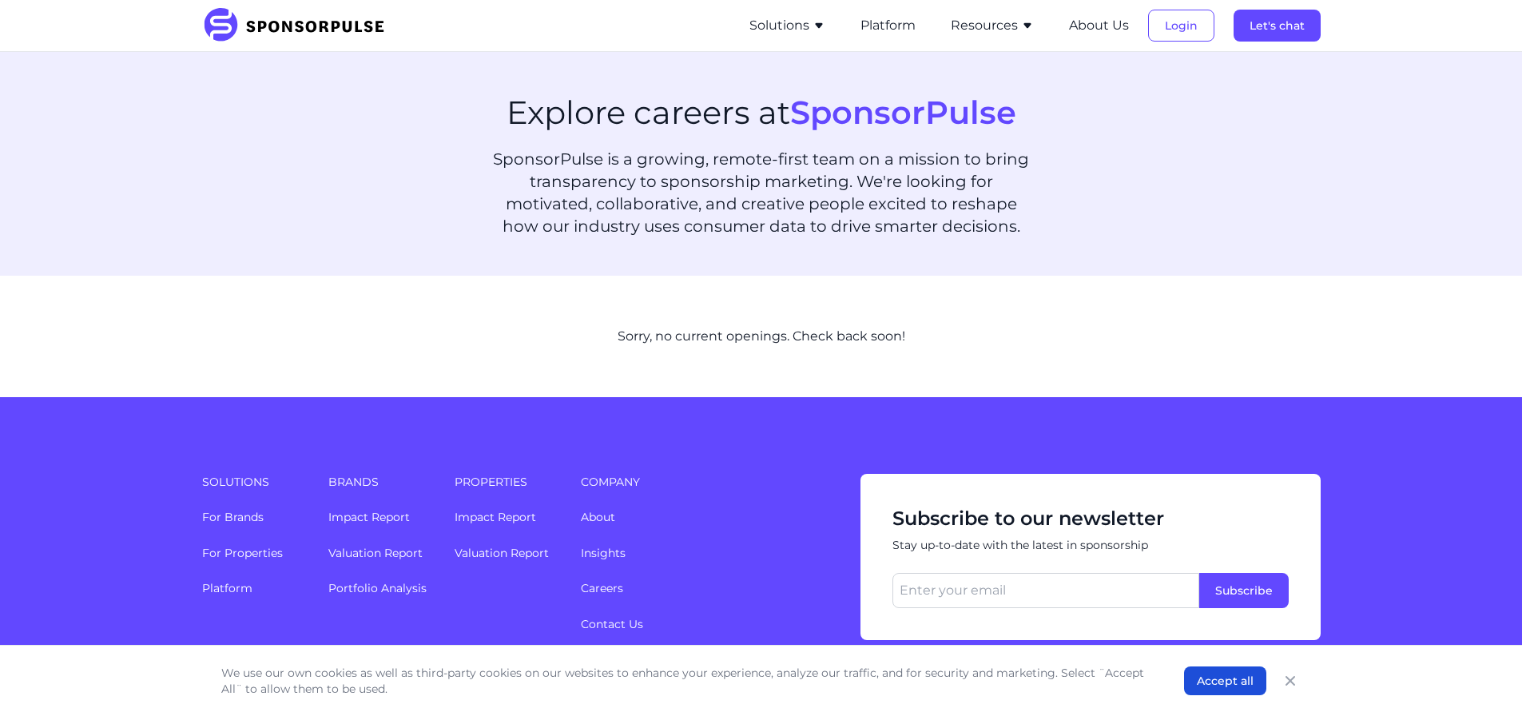 This screenshot has height=716, width=1522. What do you see at coordinates (233, 517) in the screenshot?
I see `a: For Brands` at bounding box center [233, 517].